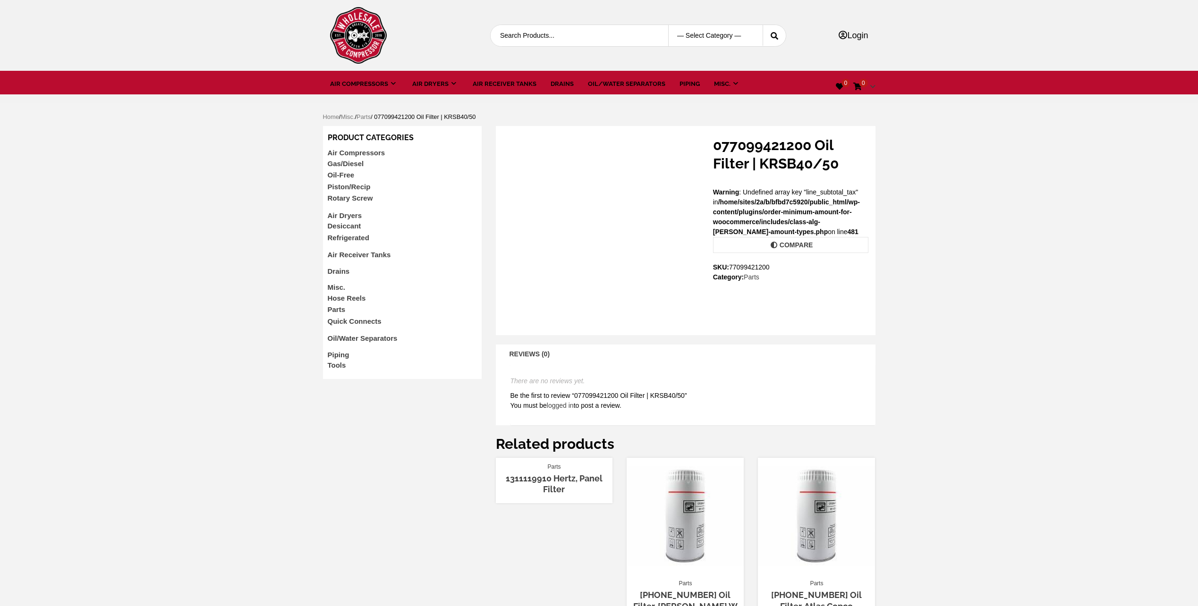 The image size is (1198, 606). I want to click on a: Reviews (0), so click(530, 354).